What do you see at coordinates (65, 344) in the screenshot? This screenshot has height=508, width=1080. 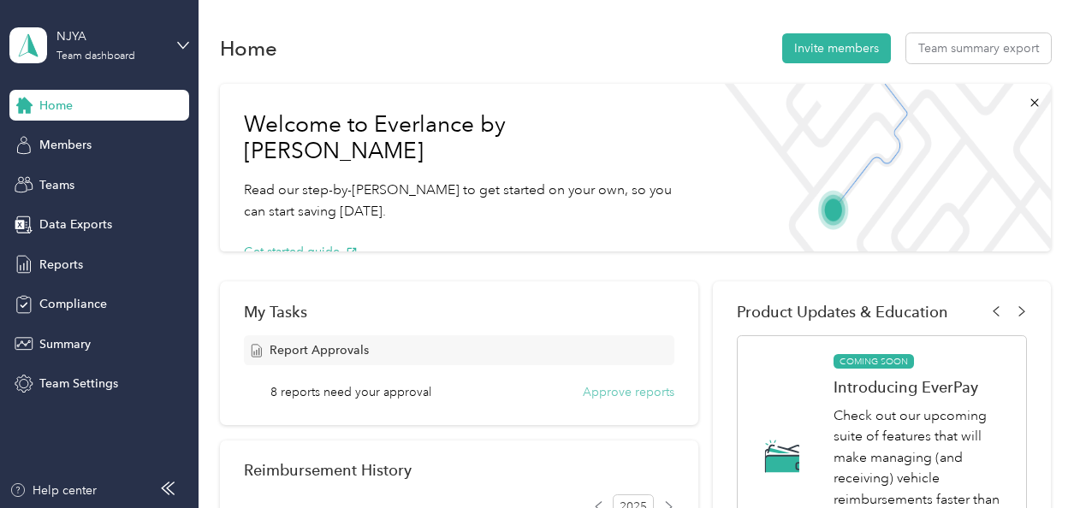 I see `span: Summary` at bounding box center [65, 344].